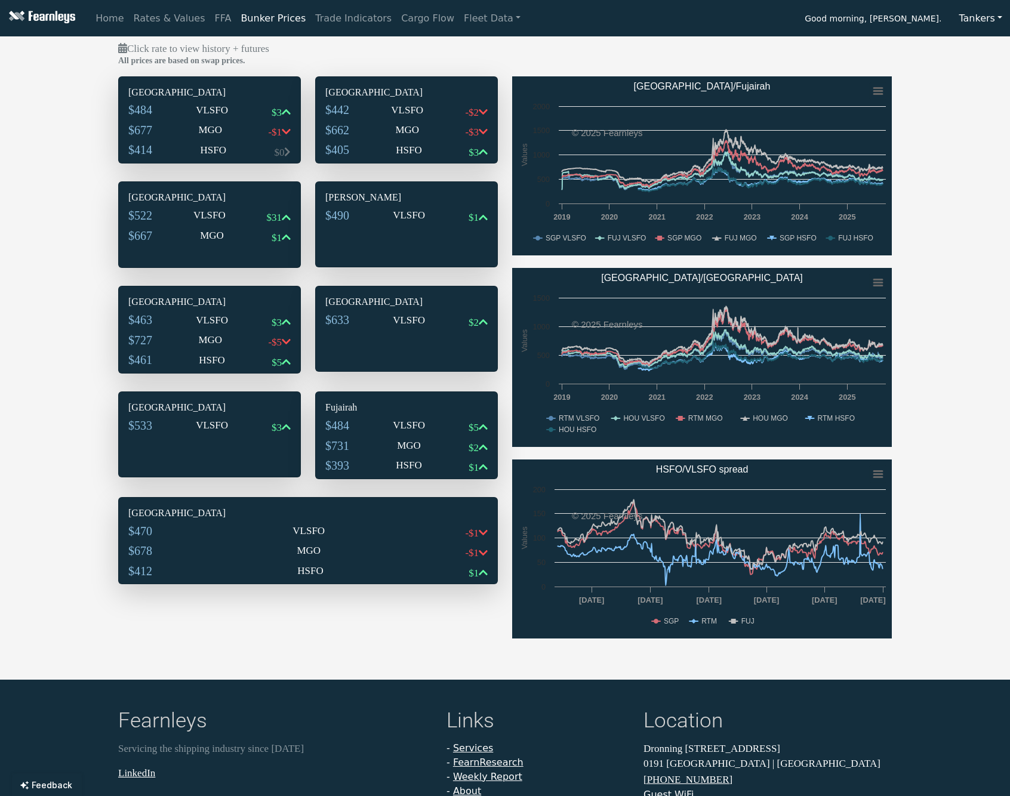 This screenshot has height=796, width=1010. Describe the element at coordinates (643, 418) in the screenshot. I see `text: HOU VLSFO` at that location.